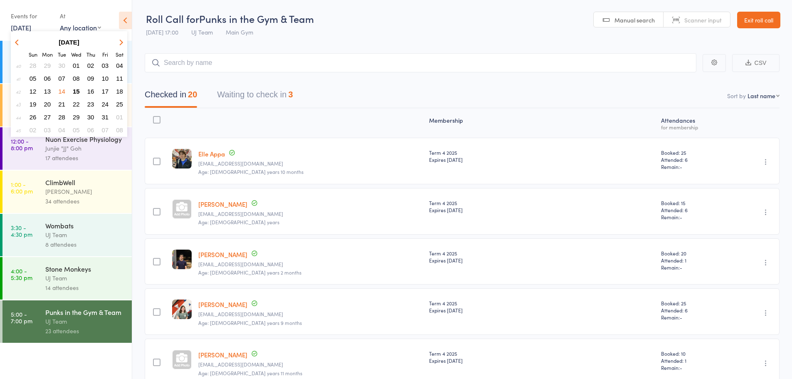 The height and width of the screenshot is (379, 792). Describe the element at coordinates (67, 235) in the screenshot. I see `a: 3:30 -4:30 pmWombatsUJ Team8 attendees` at that location.